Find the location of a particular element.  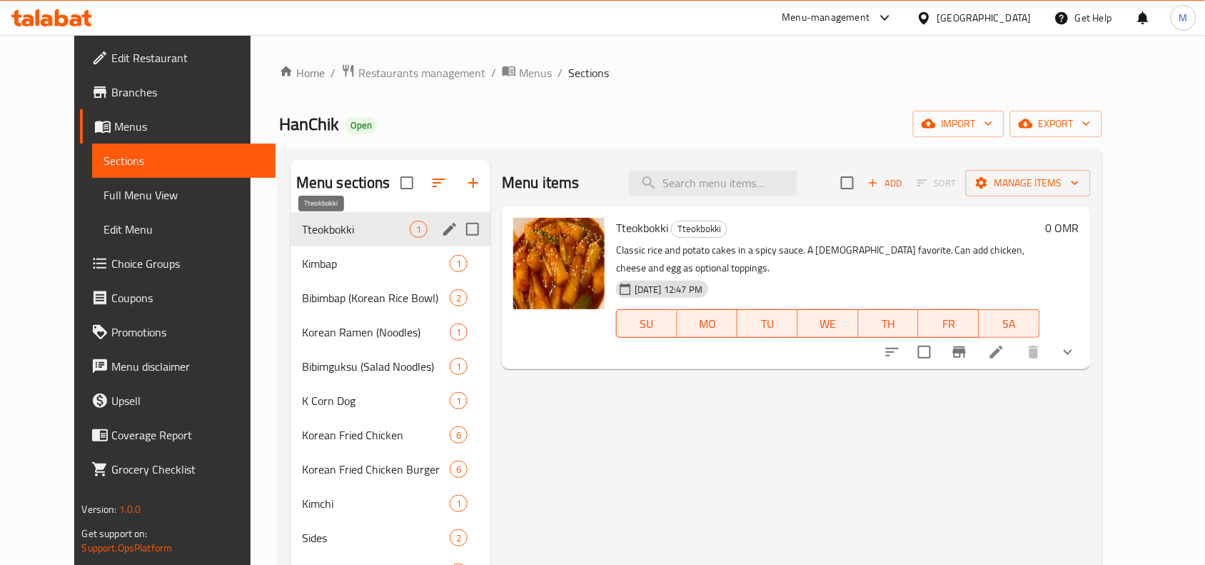

a: Grocery Checklist is located at coordinates (178, 469).